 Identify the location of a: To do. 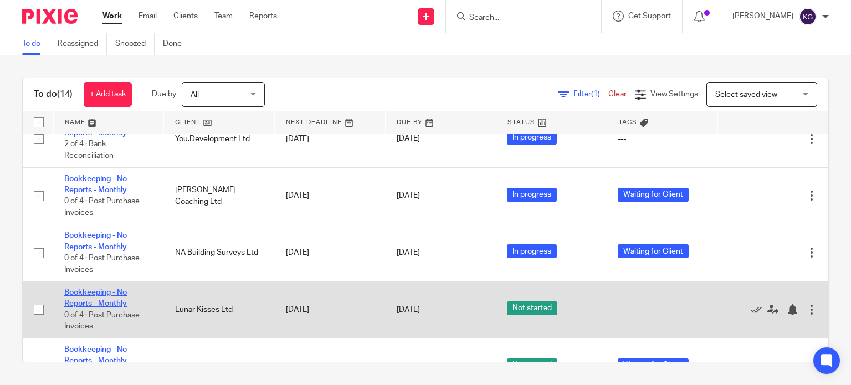
(35, 44).